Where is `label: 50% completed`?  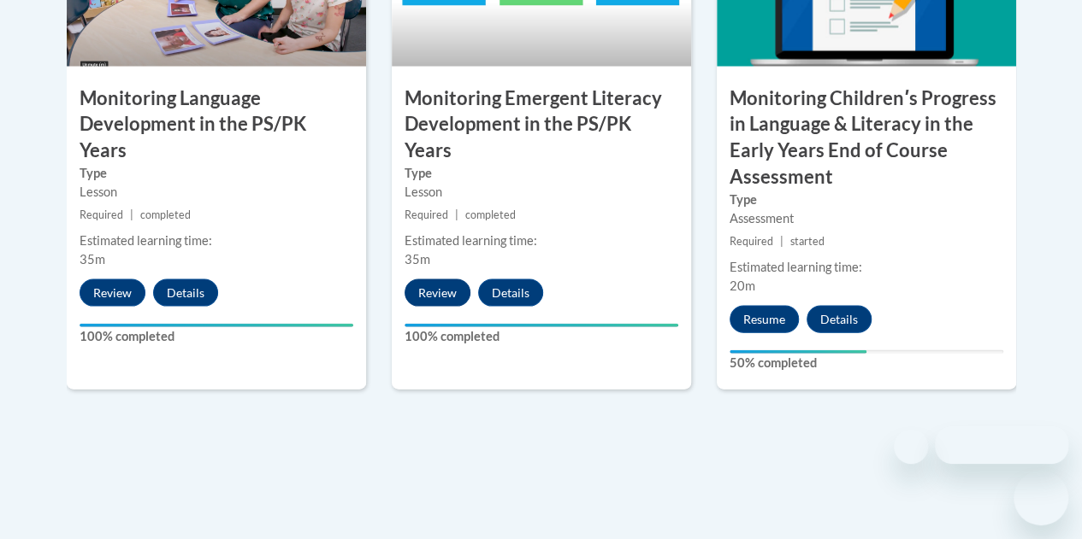
label: 50% completed is located at coordinates (866, 363).